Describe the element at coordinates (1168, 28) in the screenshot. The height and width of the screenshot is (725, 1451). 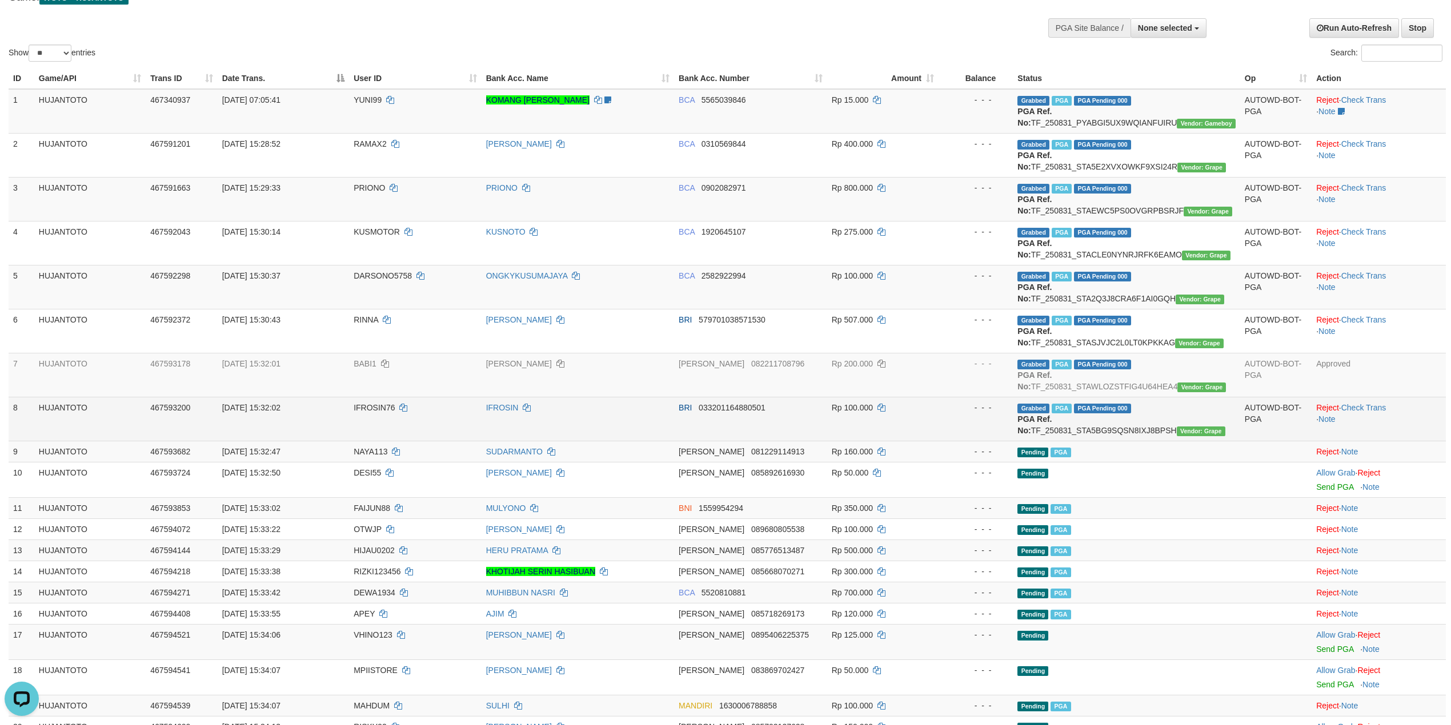
I see `button: None selected` at that location.